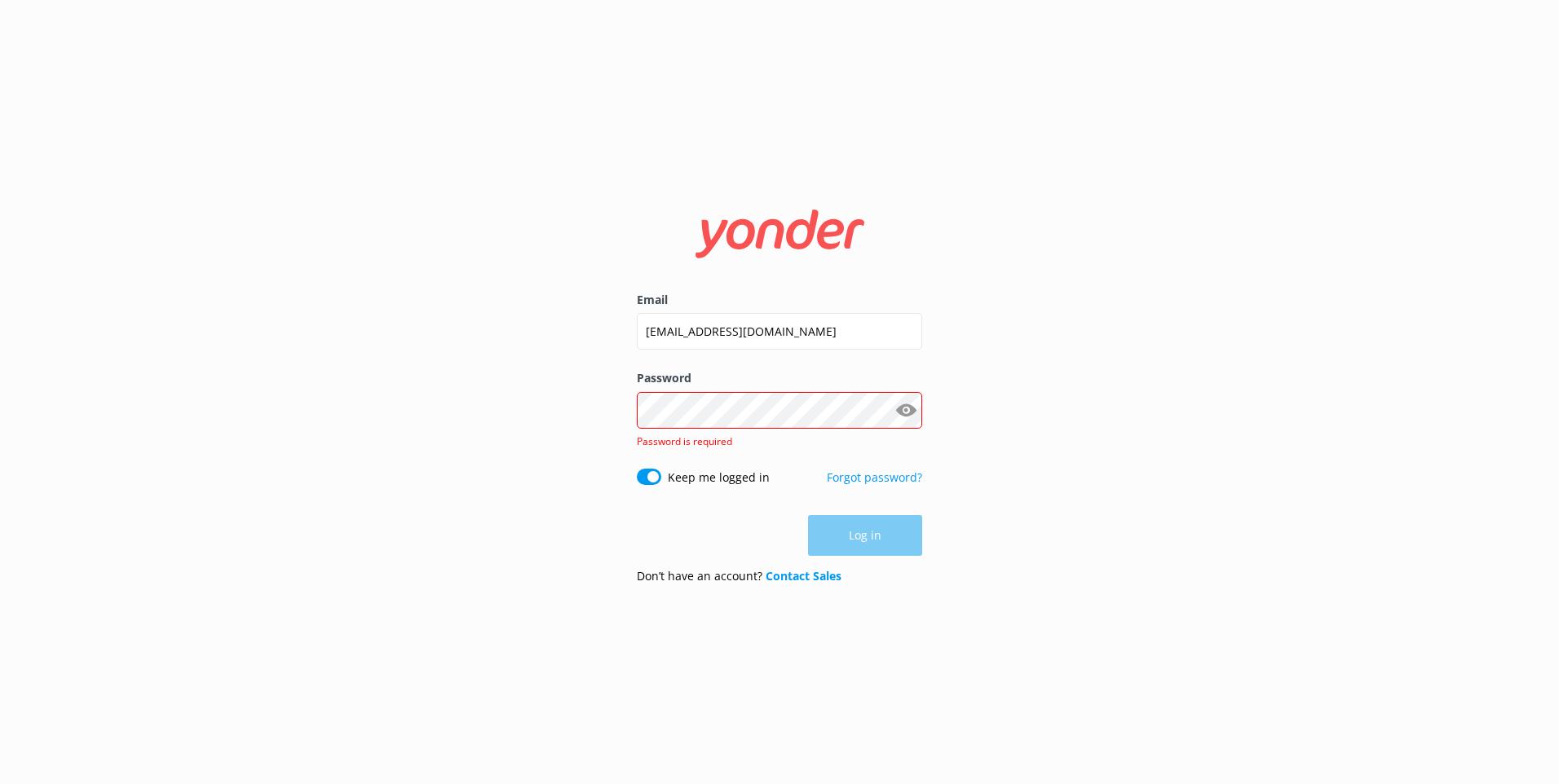 This screenshot has width=1559, height=784. I want to click on label: Keep me logged in, so click(718, 478).